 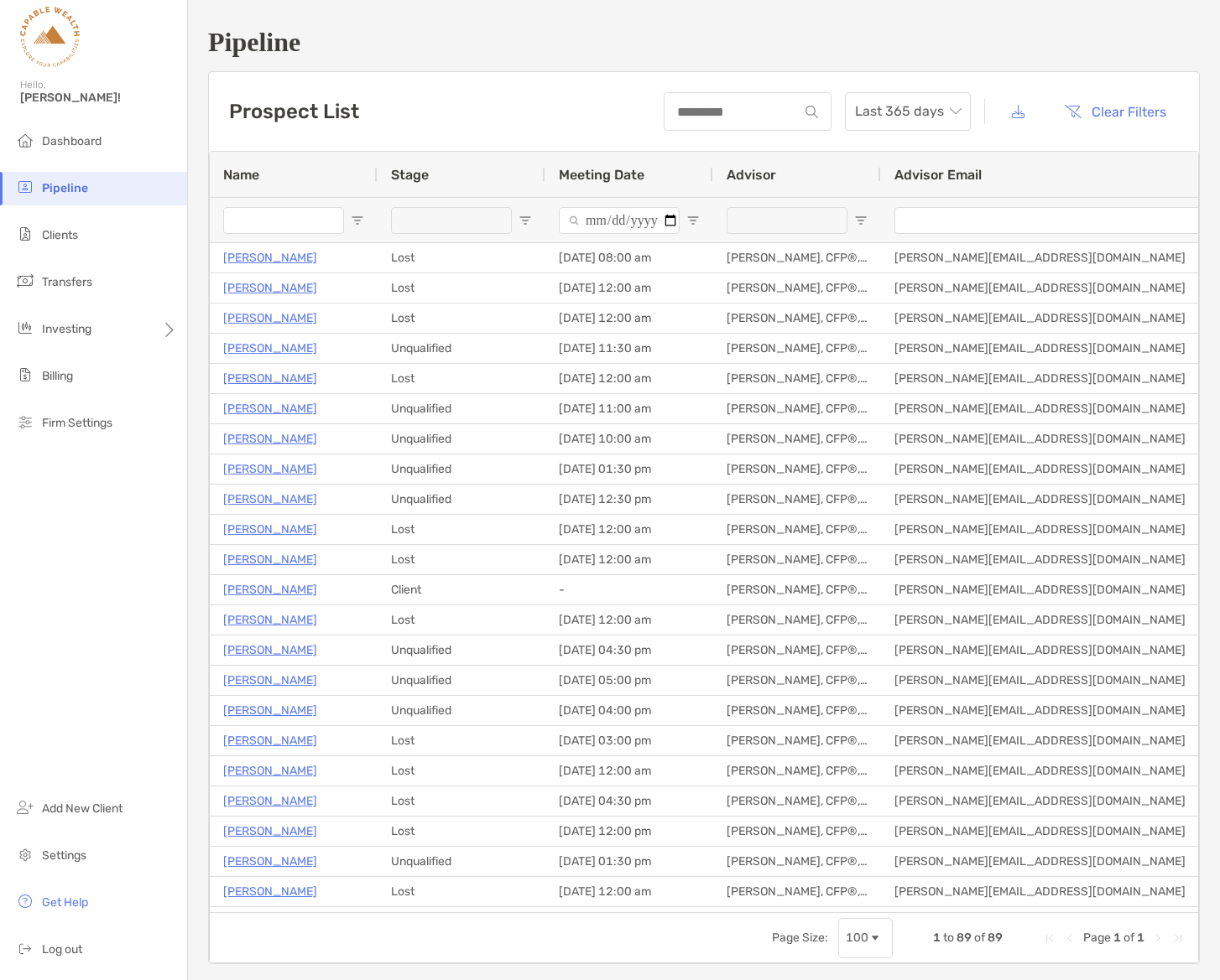 What do you see at coordinates (1158, 939) in the screenshot?
I see `div: Next Page` at bounding box center [1158, 939].